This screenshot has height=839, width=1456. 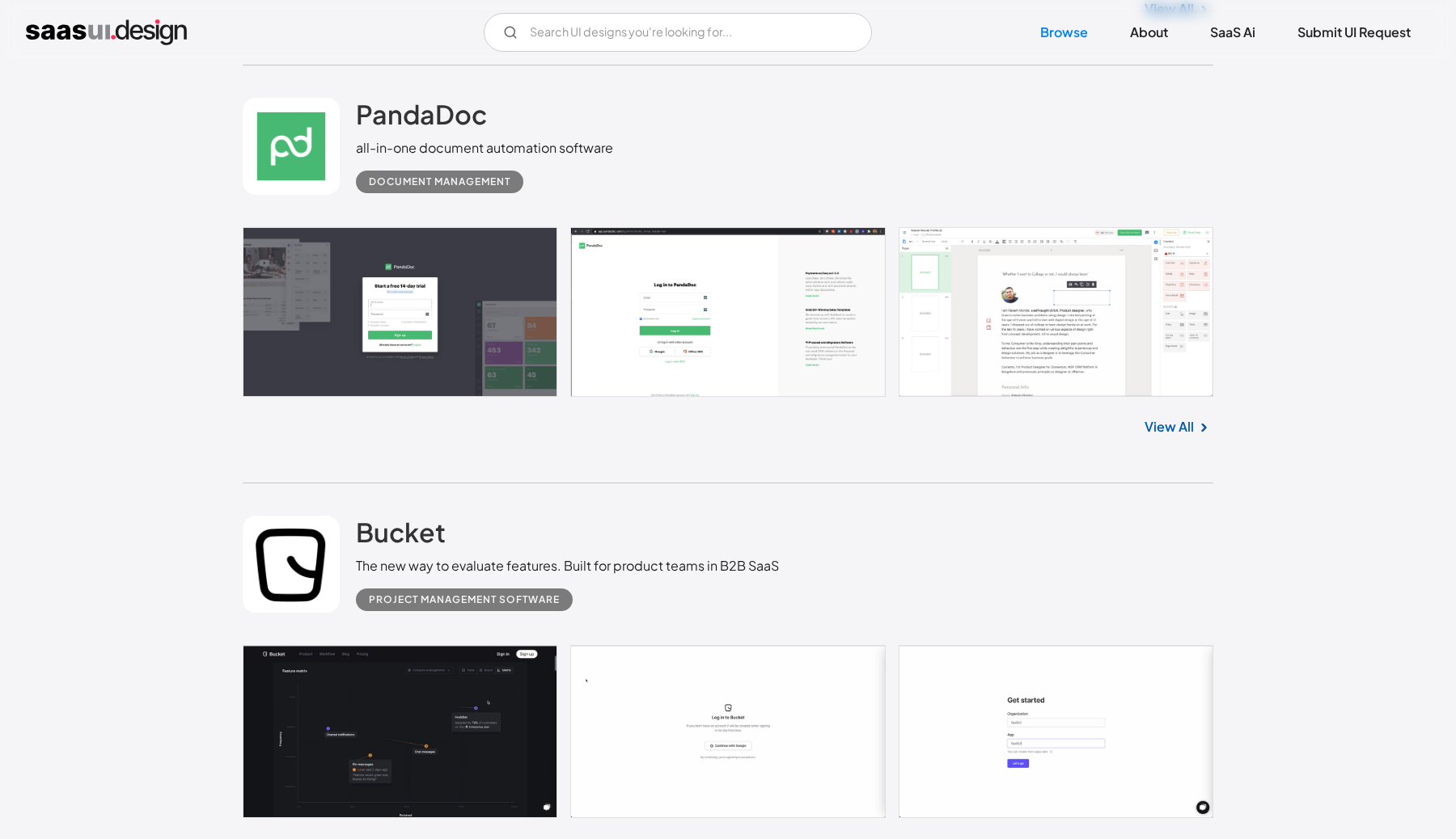 What do you see at coordinates (421, 118) in the screenshot?
I see `a: PandaDoc` at bounding box center [421, 118].